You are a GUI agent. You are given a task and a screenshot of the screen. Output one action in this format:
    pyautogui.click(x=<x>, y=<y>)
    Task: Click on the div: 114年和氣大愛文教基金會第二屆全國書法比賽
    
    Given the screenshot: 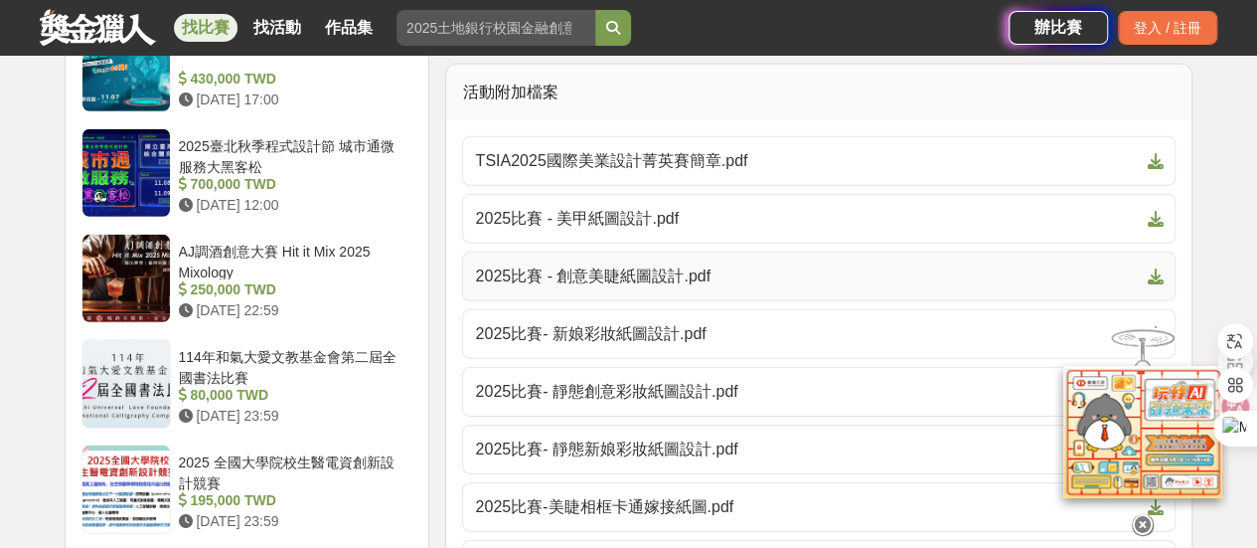 What is the action you would take?
    pyautogui.click(x=292, y=366)
    